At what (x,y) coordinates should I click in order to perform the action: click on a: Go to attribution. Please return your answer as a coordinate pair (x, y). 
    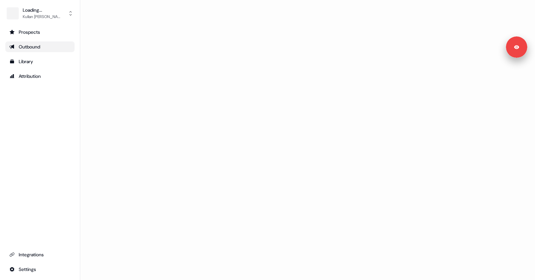
    Looking at the image, I should click on (40, 76).